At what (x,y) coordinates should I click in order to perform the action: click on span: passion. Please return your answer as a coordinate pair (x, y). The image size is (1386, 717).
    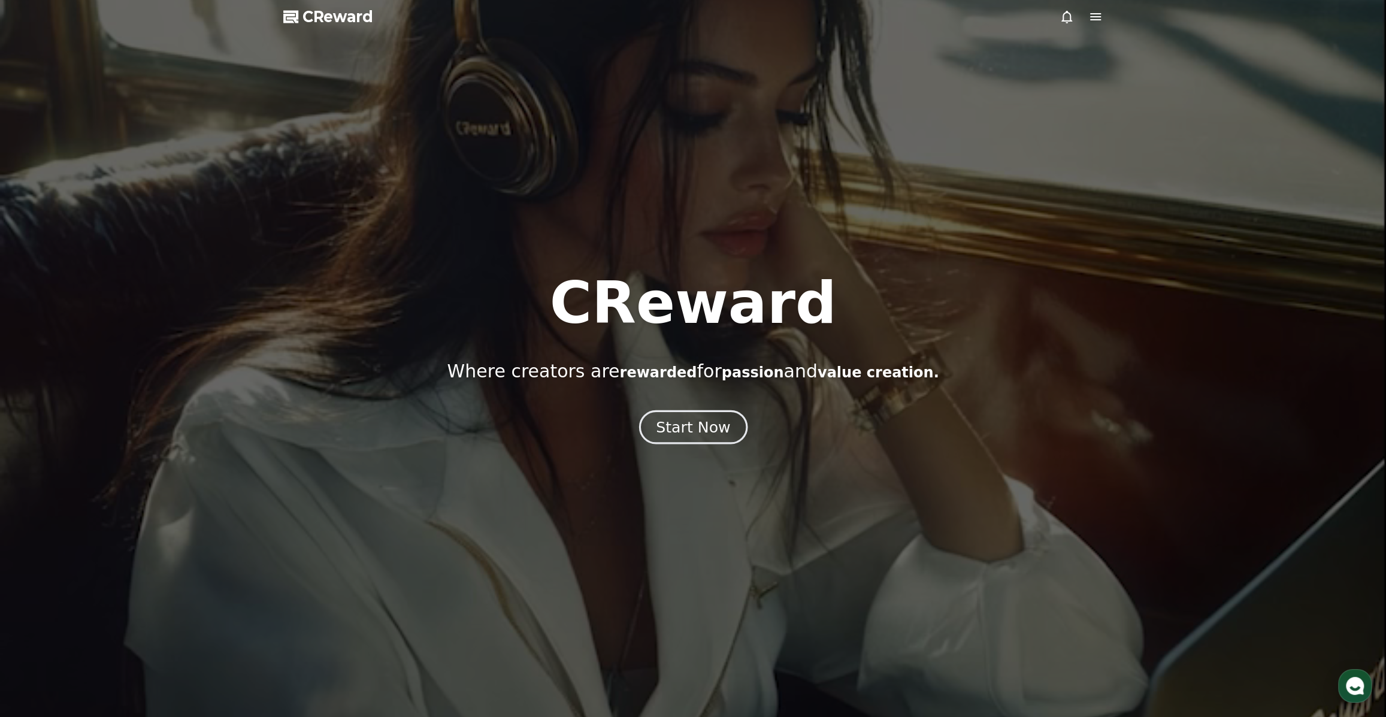
    Looking at the image, I should click on (753, 373).